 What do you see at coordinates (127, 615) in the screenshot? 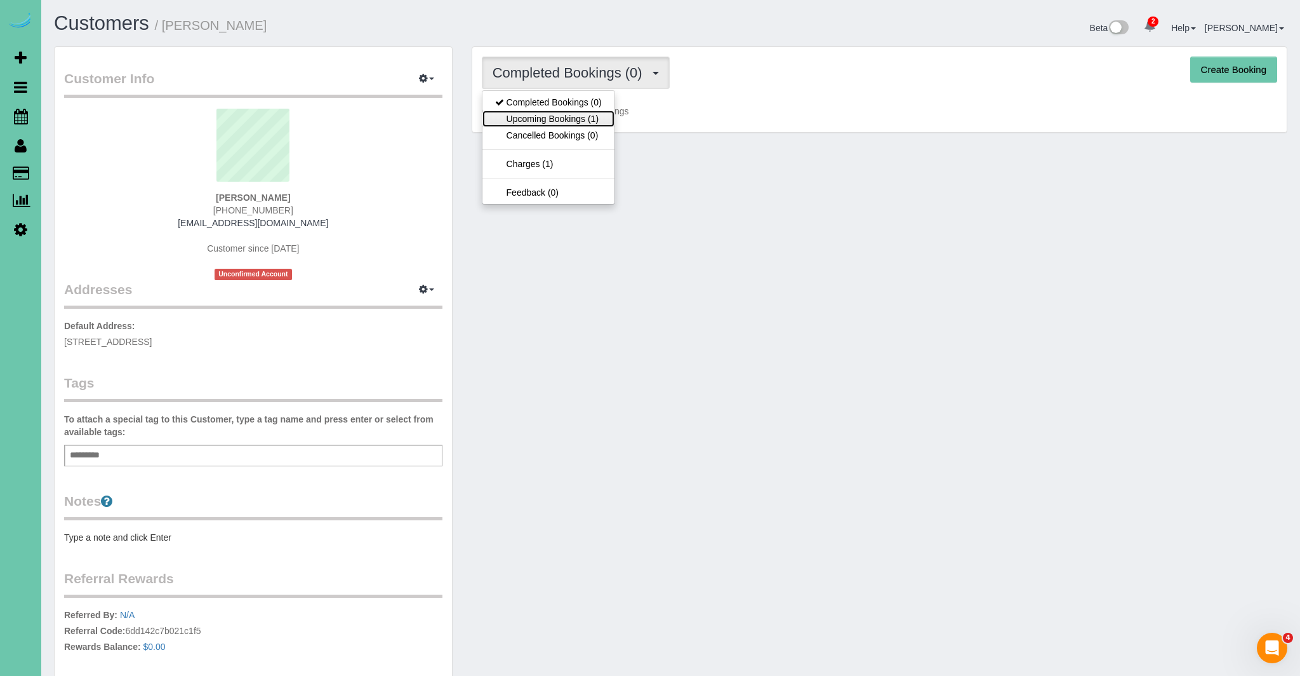
I see `a: N/A` at bounding box center [127, 615].